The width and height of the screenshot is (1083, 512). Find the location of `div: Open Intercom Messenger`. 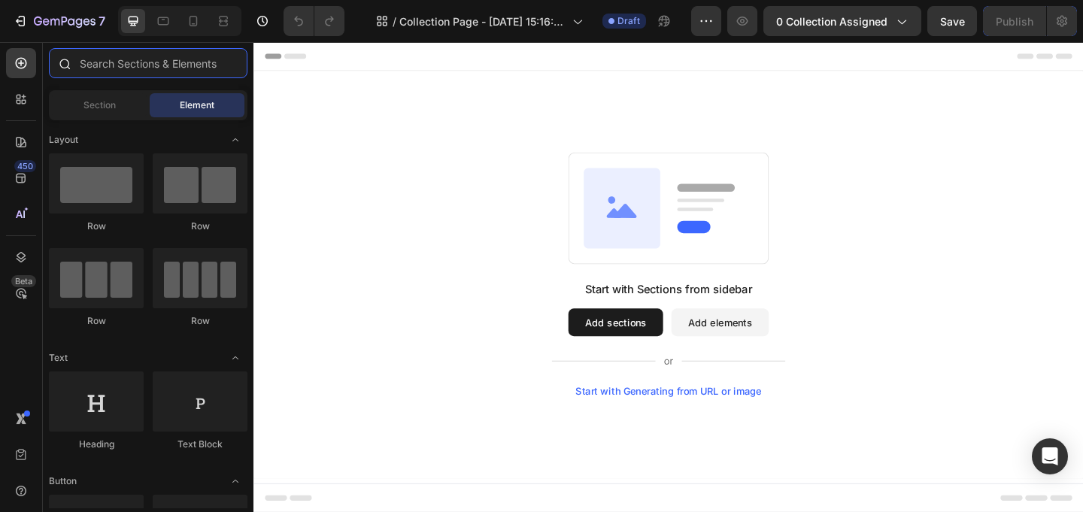

div: Open Intercom Messenger is located at coordinates (1050, 456).